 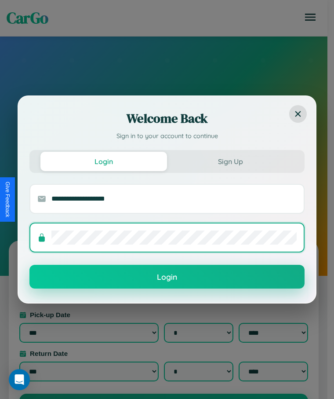 What do you see at coordinates (230, 161) in the screenshot?
I see `button: Sign Up` at bounding box center [230, 161].